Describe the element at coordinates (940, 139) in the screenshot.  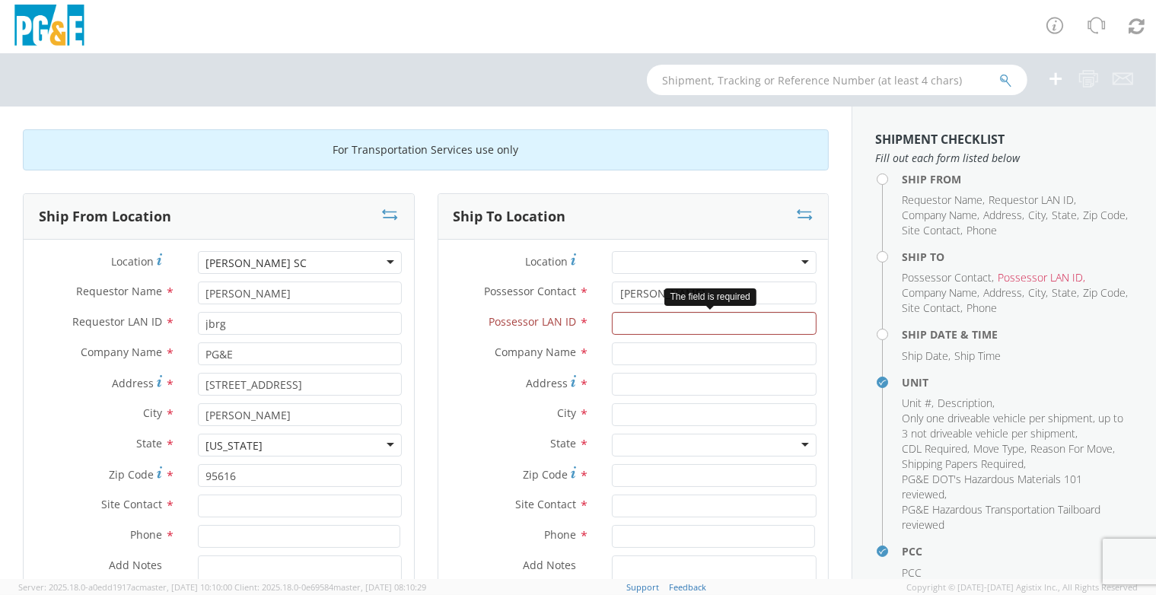
I see `strong: Shipment Checklist` at that location.